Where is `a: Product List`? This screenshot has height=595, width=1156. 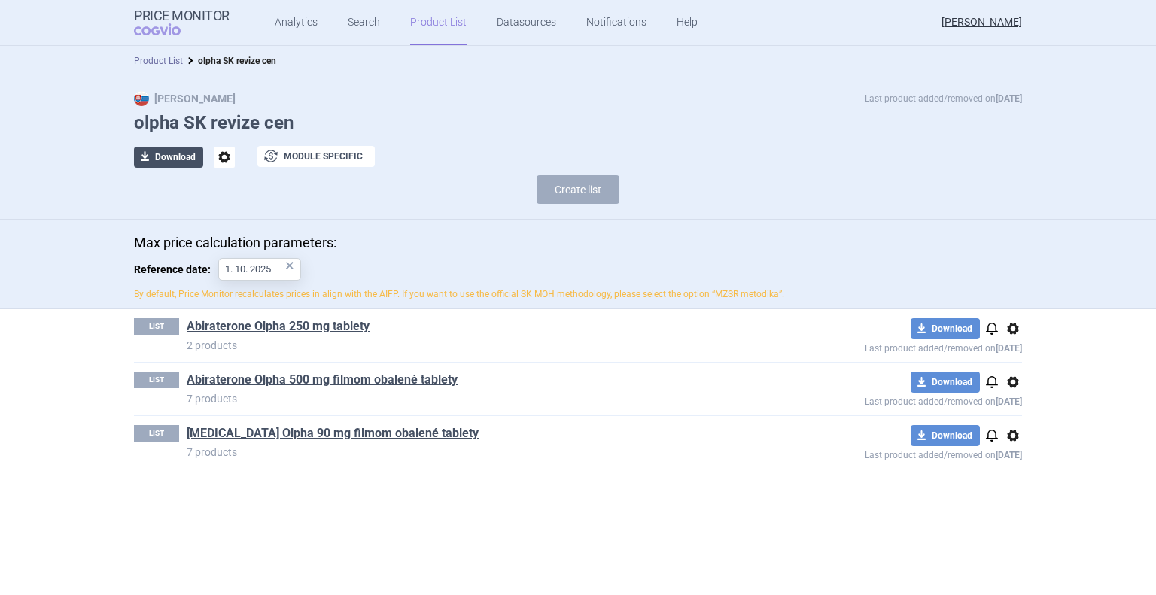 a: Product List is located at coordinates (158, 61).